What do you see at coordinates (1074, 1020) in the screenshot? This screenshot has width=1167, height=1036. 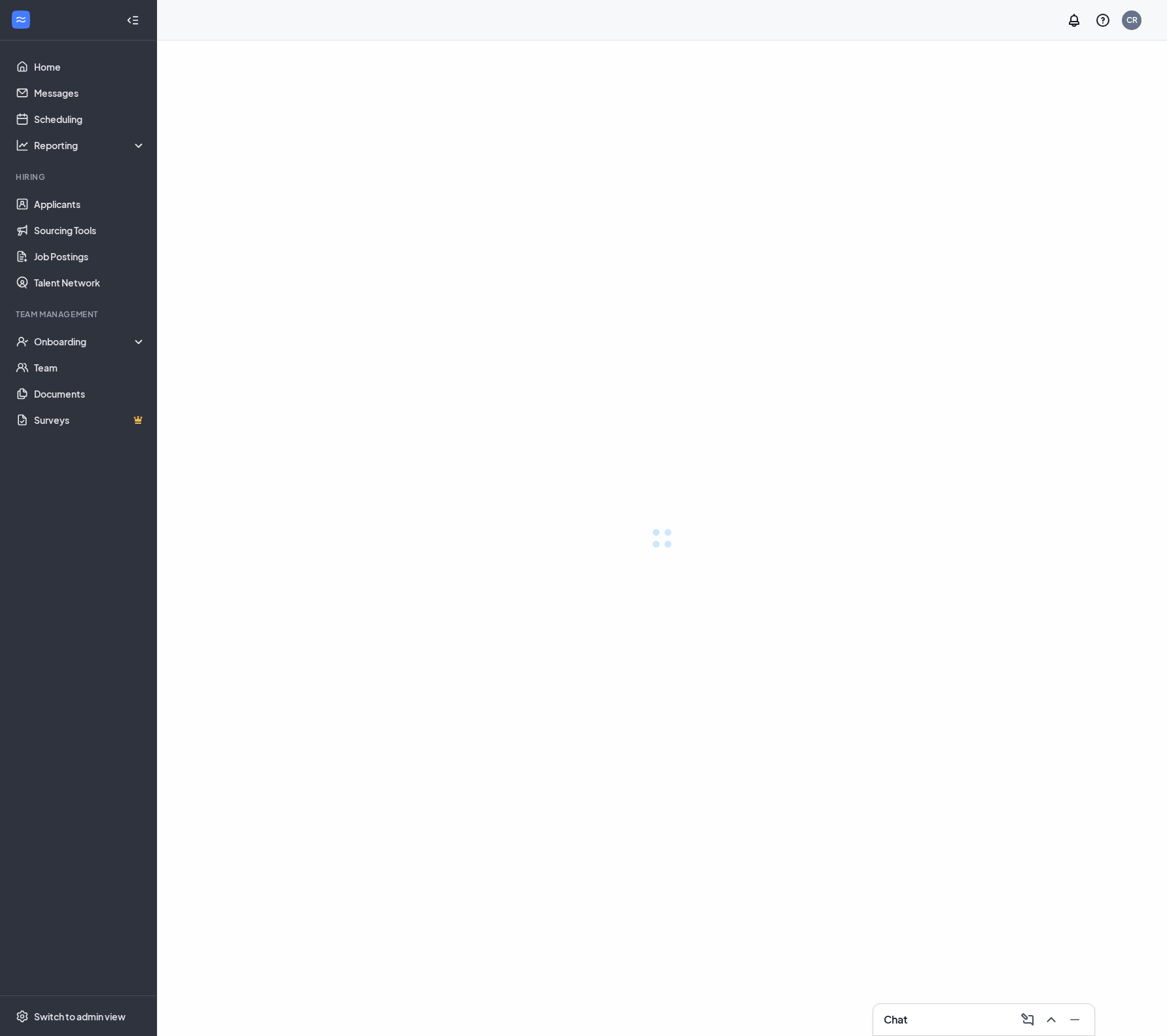 I see `button: Minimize` at bounding box center [1074, 1020].